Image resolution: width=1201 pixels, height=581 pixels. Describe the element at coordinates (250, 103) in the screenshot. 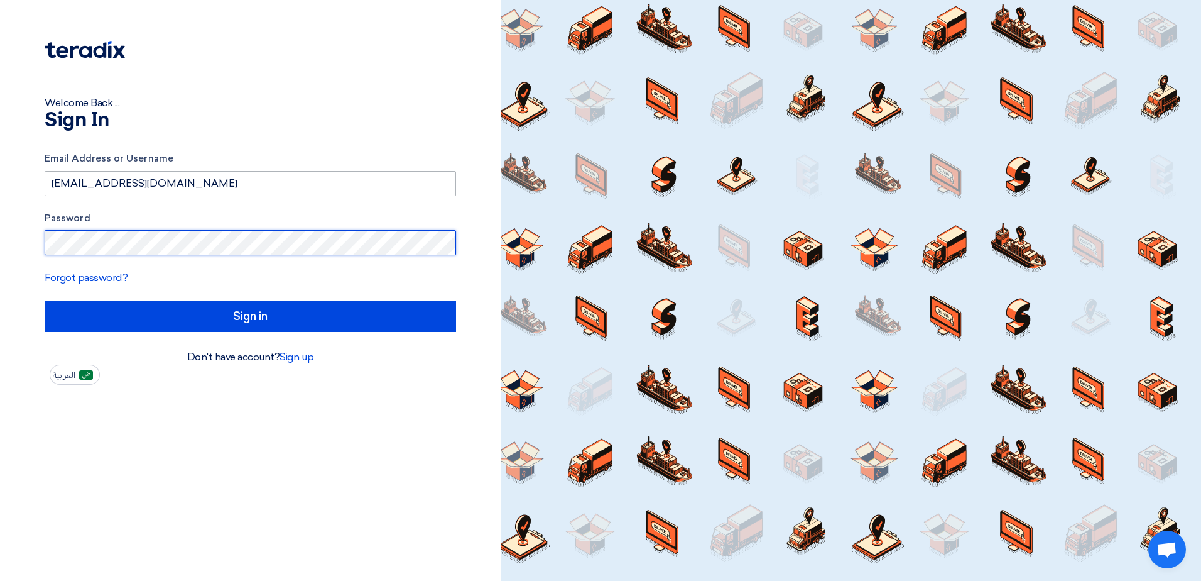

I see `div: Welcome Back ...` at that location.